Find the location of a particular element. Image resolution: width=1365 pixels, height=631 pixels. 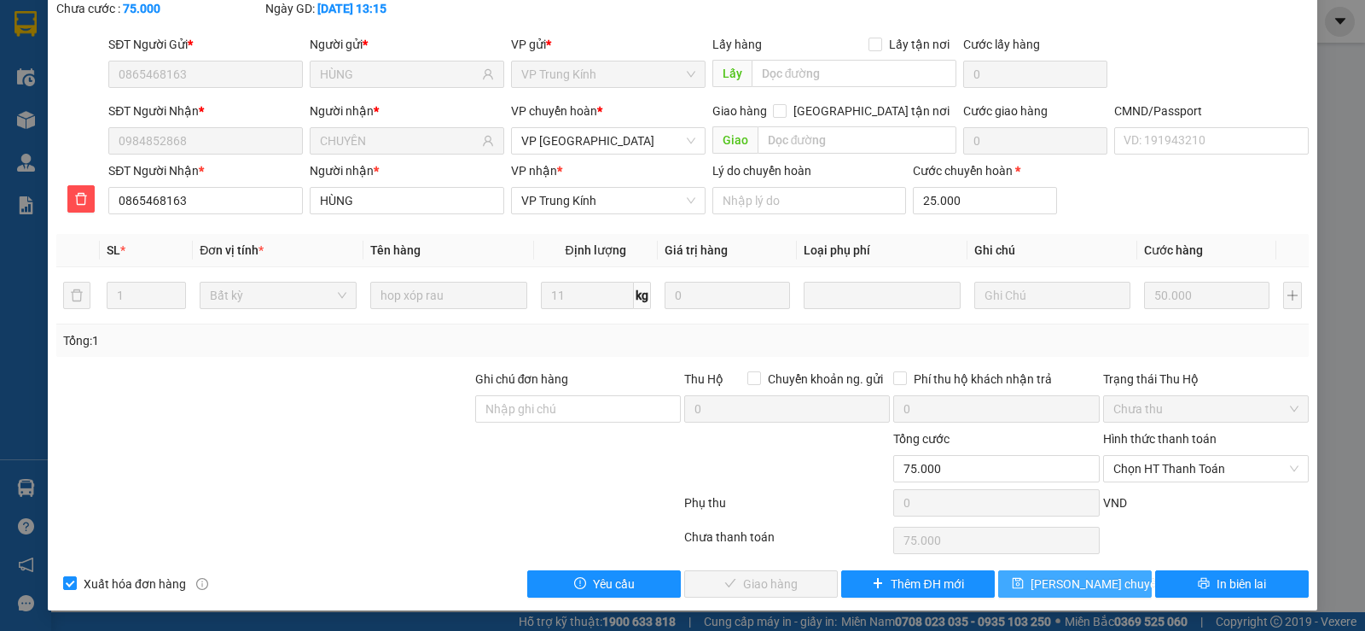

span: In biên lai is located at coordinates (1242, 584).